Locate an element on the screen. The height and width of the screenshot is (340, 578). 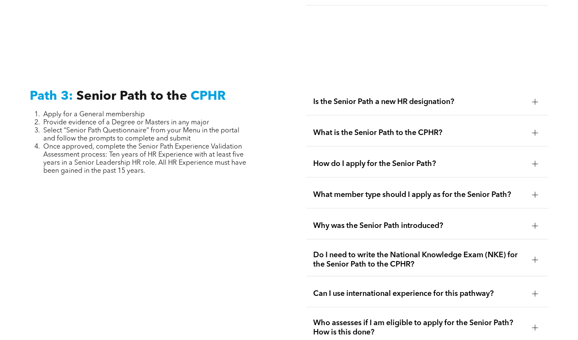
span: Can I use international experience for this pathway? is located at coordinates (419, 294).